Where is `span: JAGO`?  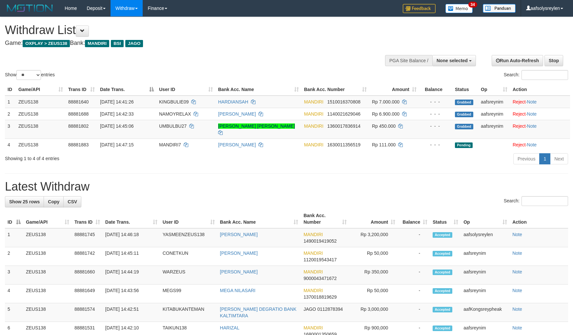 span: JAGO is located at coordinates (134, 44).